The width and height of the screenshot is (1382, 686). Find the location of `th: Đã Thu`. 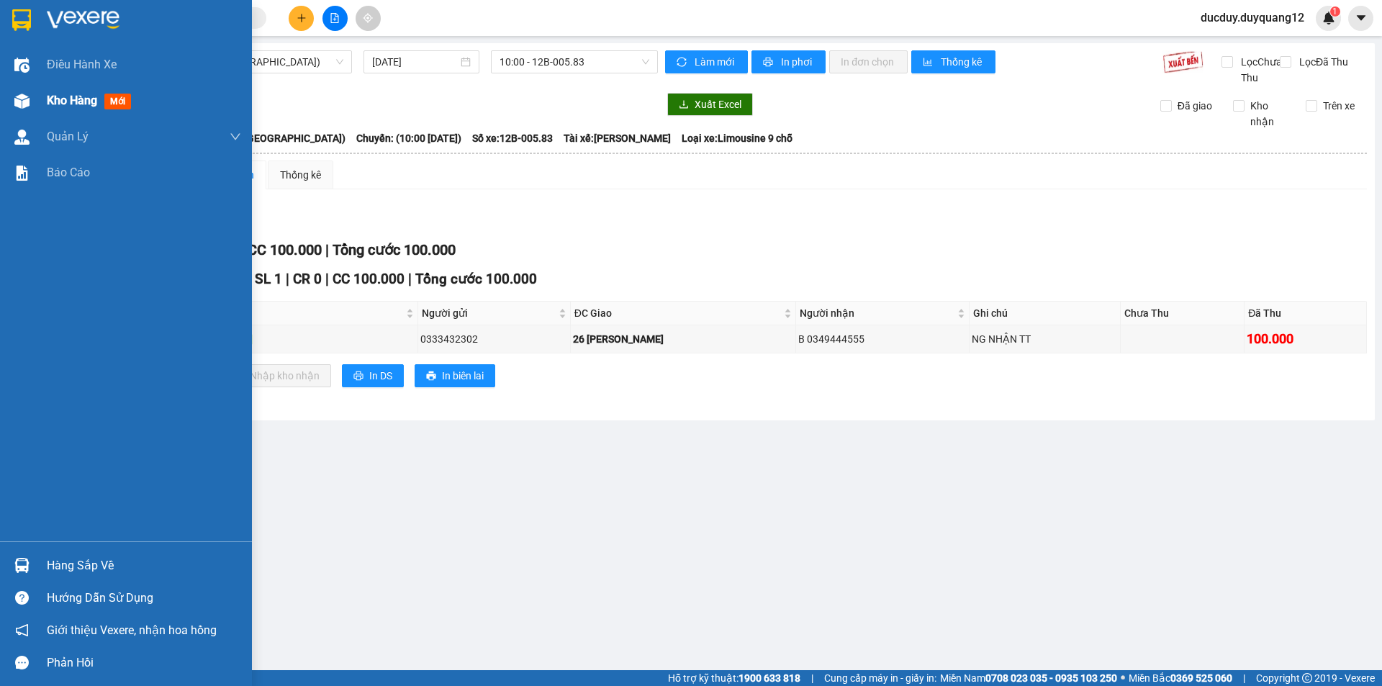

th: Đã Thu is located at coordinates (1306, 313).